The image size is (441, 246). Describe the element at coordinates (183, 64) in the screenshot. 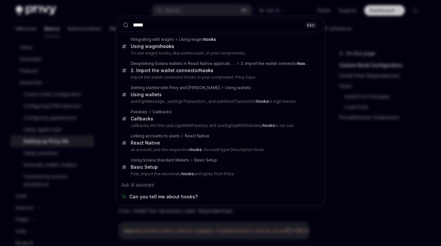

I see `div: Deeplinking Solana wallets in React Native applications` at that location.